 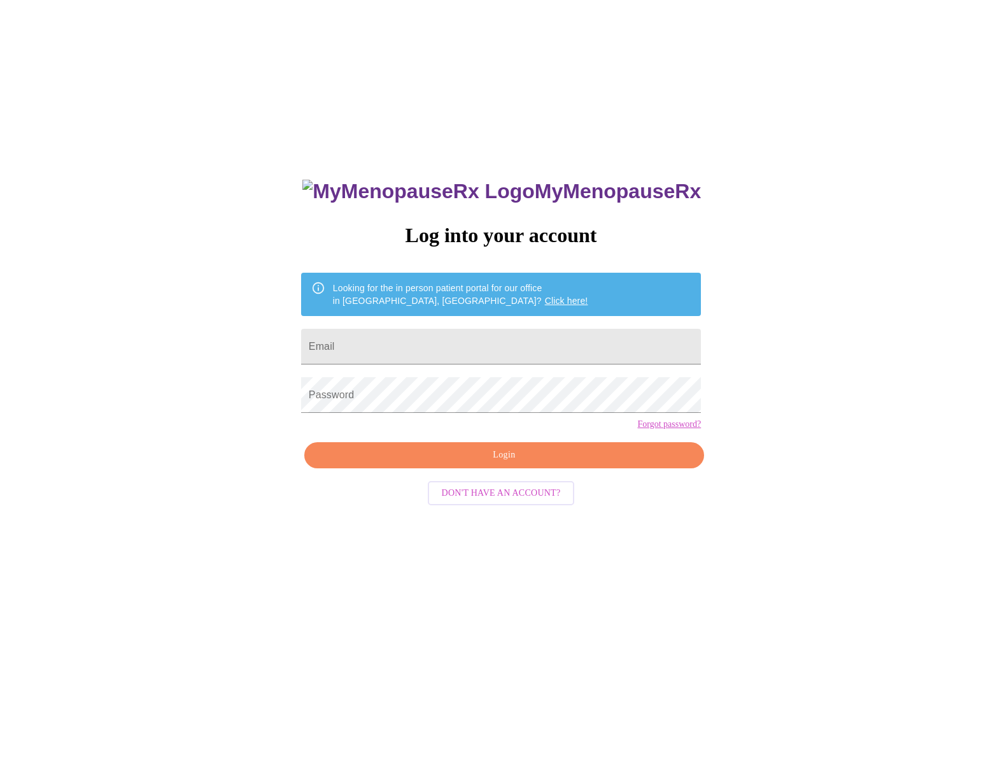 I want to click on span: Login, so click(x=504, y=455).